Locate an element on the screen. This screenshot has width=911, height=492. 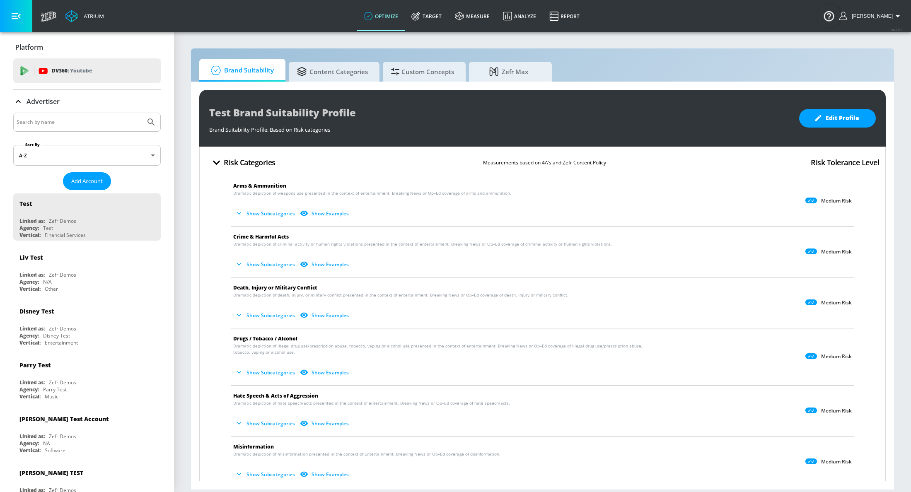
a: Target is located at coordinates (427, 16).